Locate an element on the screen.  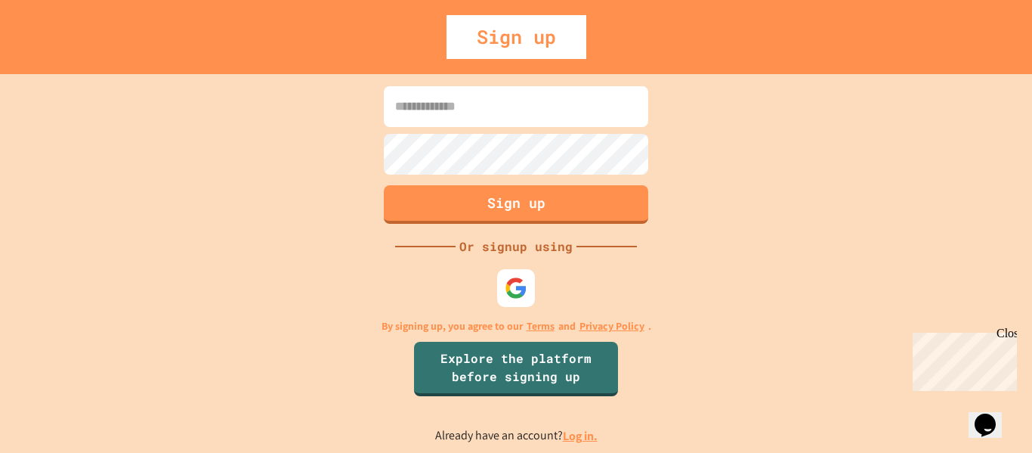
p: By signing up, you agree to our and . is located at coordinates (516, 326).